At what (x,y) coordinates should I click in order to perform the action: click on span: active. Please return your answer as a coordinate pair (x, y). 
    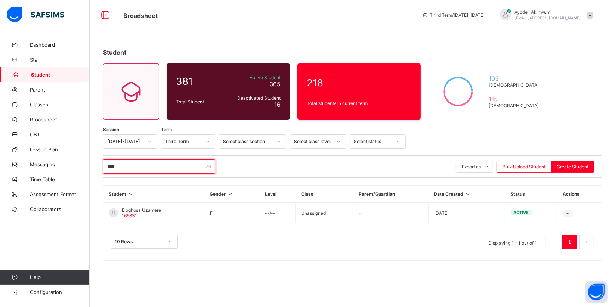
    Looking at the image, I should click on (522, 213).